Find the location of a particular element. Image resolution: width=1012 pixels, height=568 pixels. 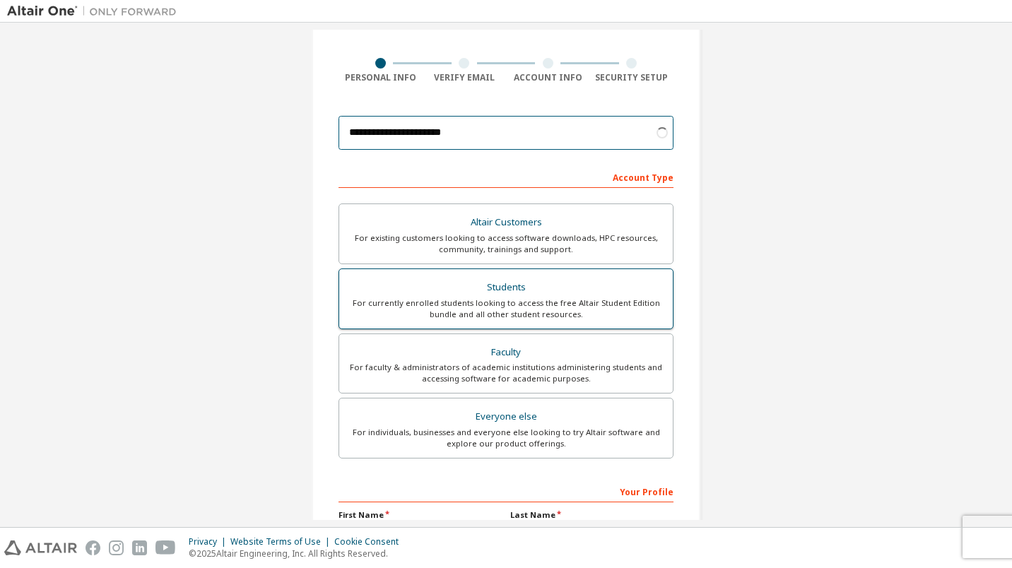

div: Cookie Consent is located at coordinates (370, 542).